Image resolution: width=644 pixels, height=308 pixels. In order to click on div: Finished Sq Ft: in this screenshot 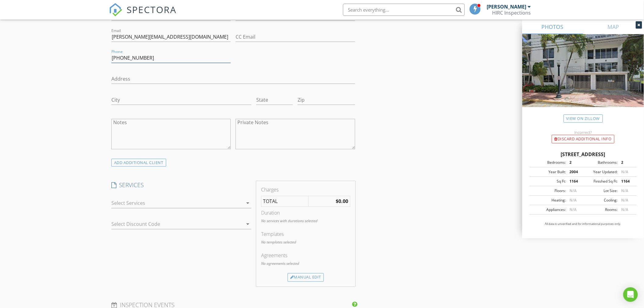, I will do `click(601, 181)`.